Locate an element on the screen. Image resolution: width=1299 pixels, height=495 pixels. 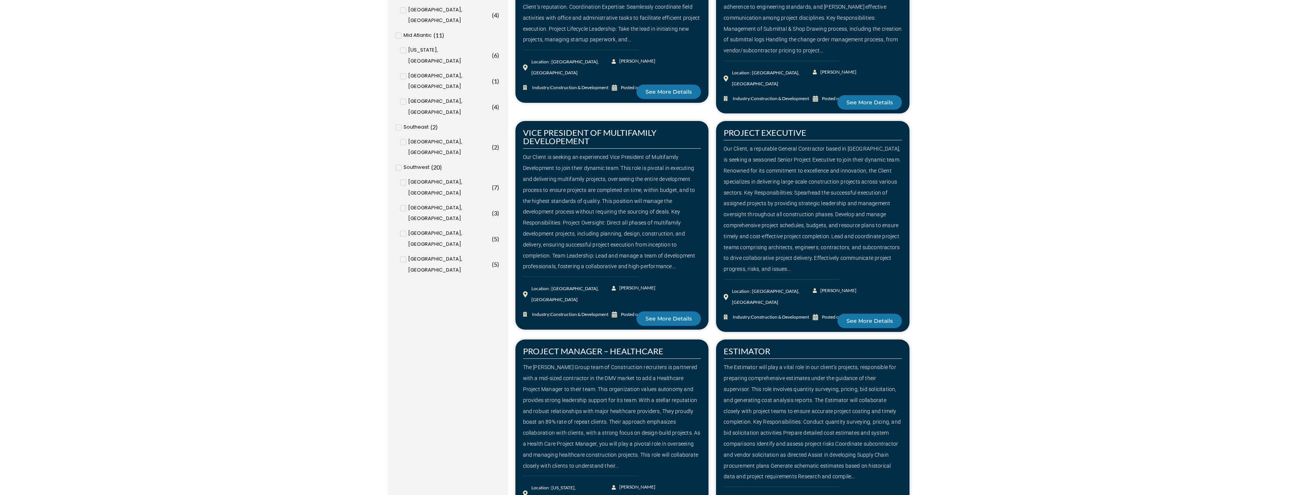
span: 3 is located at coordinates (495, 213).